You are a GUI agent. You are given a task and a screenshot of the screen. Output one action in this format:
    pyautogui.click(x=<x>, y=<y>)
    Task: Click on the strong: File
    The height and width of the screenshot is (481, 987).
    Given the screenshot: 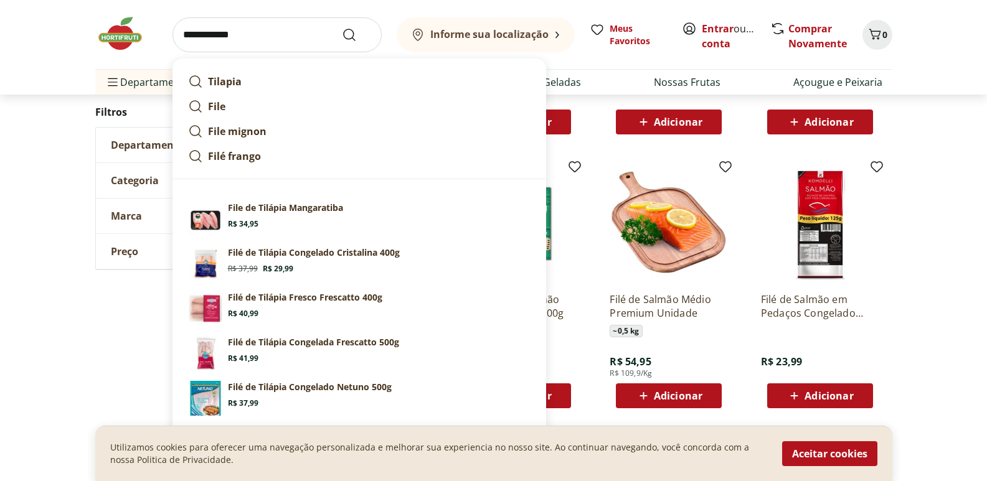 What is the action you would take?
    pyautogui.click(x=217, y=106)
    